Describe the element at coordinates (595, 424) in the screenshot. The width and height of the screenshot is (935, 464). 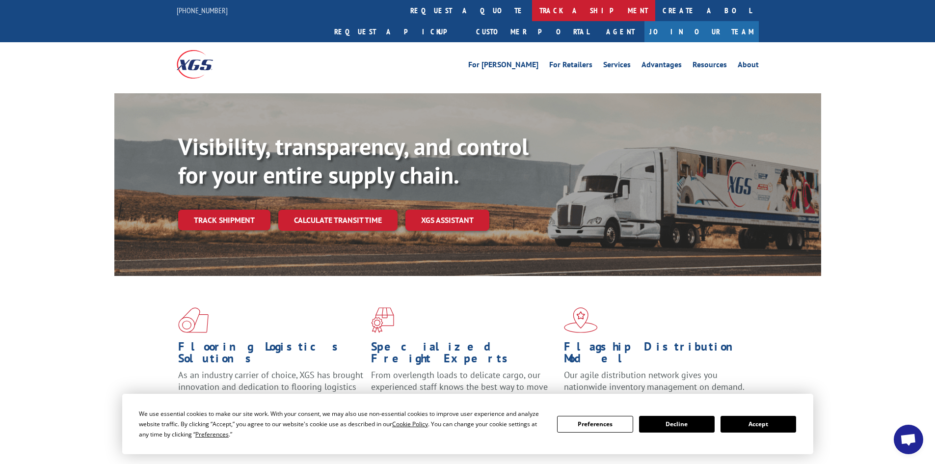
I see `button: Preferences` at that location.